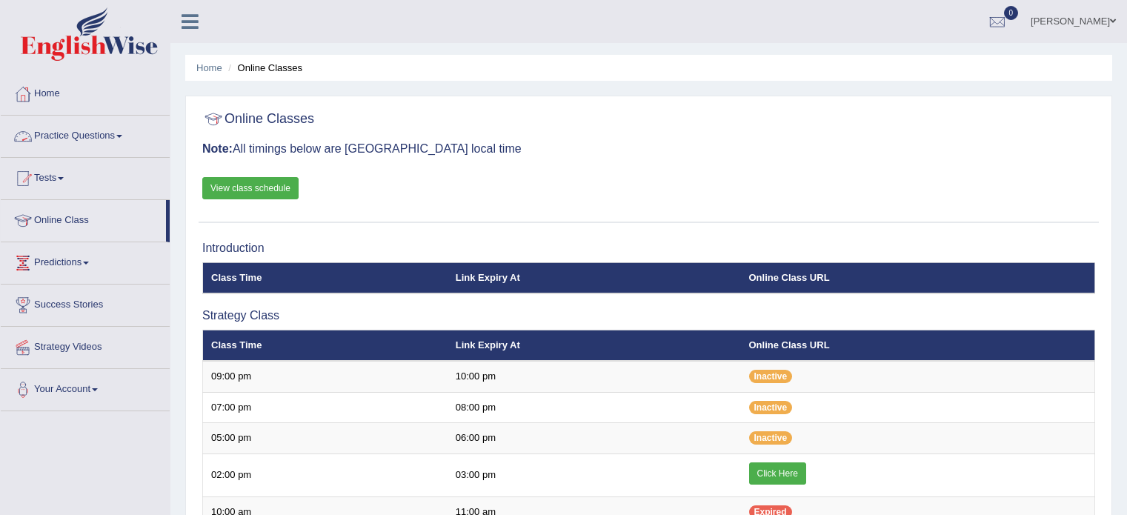  What do you see at coordinates (85, 261) in the screenshot?
I see `a: Predictions` at bounding box center [85, 261].